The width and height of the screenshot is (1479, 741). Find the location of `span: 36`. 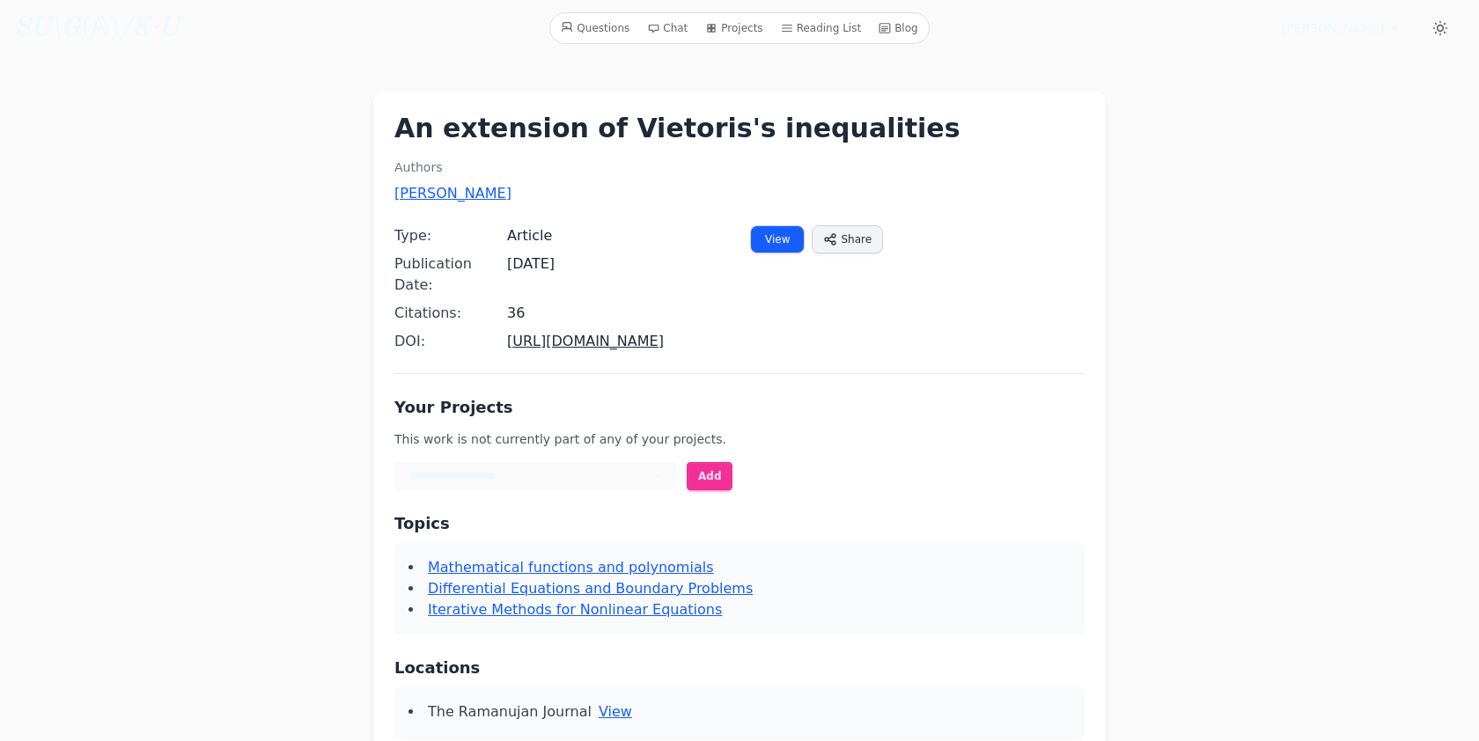

span: 36 is located at coordinates (516, 313).